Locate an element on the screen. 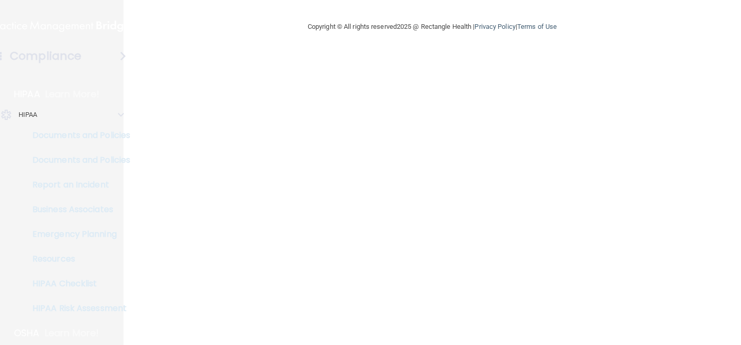 This screenshot has width=741, height=345. p: Business Associates is located at coordinates (77, 210).